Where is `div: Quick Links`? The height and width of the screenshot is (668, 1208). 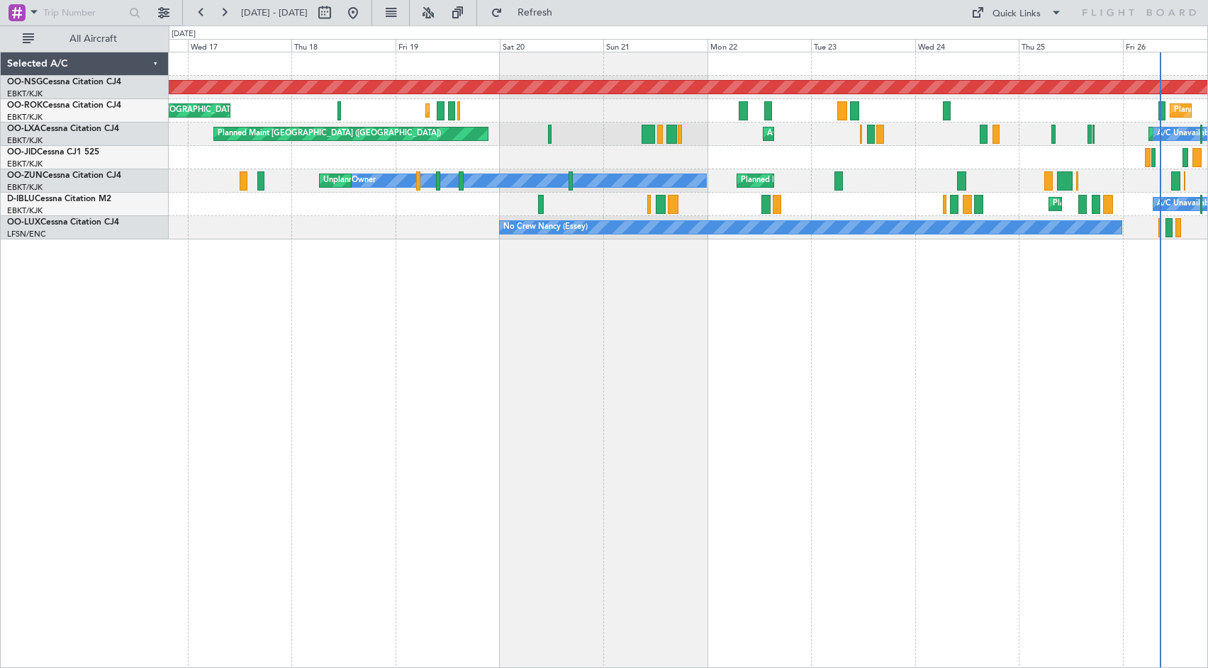 div: Quick Links is located at coordinates (1016, 14).